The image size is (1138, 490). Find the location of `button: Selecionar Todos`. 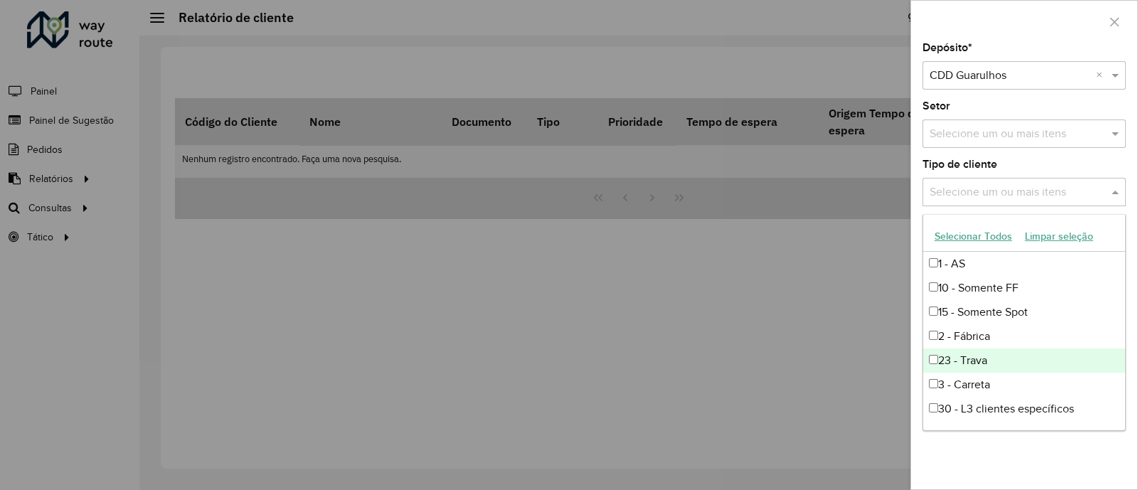

button: Selecionar Todos is located at coordinates (973, 236).